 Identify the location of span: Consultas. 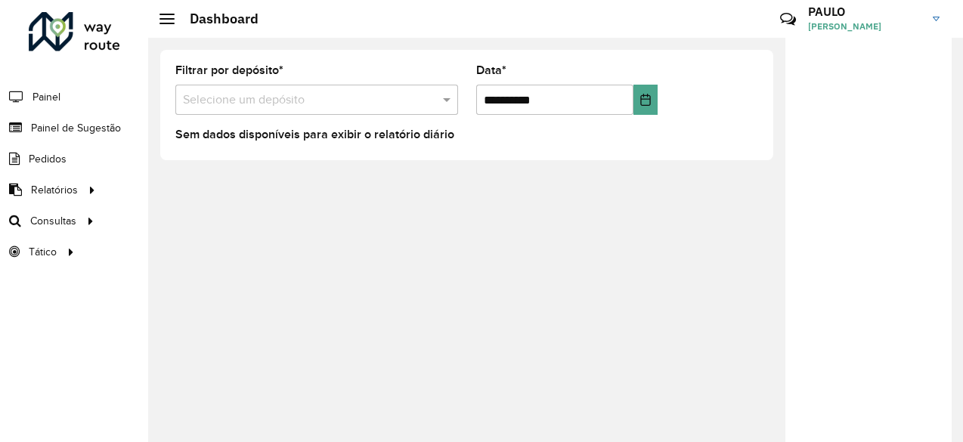
(53, 221).